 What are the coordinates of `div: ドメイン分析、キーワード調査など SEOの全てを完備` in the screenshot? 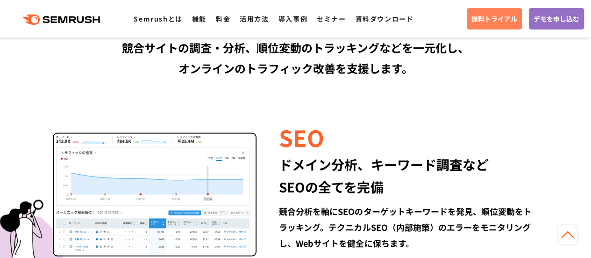 It's located at (409, 175).